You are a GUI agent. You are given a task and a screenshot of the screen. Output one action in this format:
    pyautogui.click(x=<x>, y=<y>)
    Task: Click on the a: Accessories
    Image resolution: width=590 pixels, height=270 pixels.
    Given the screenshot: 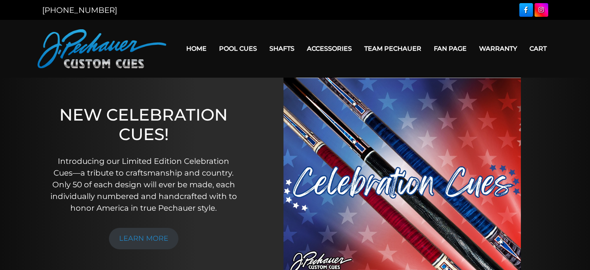 What is the action you would take?
    pyautogui.click(x=329, y=48)
    